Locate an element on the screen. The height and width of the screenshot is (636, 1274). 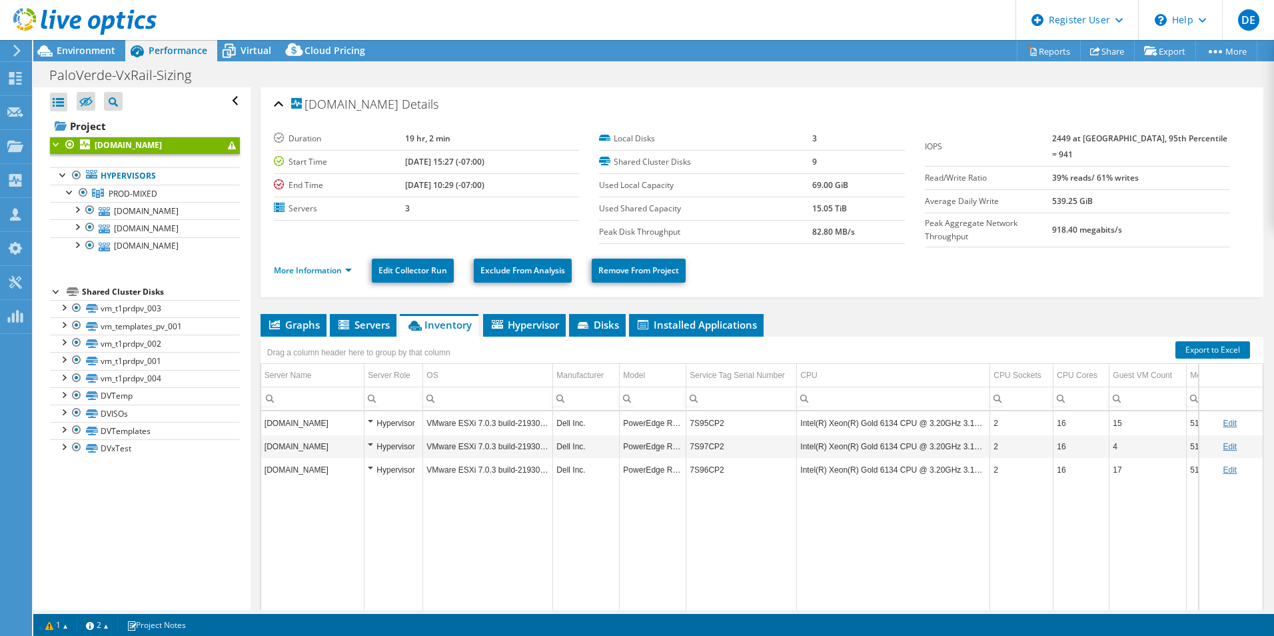
b: 9 is located at coordinates (814, 161).